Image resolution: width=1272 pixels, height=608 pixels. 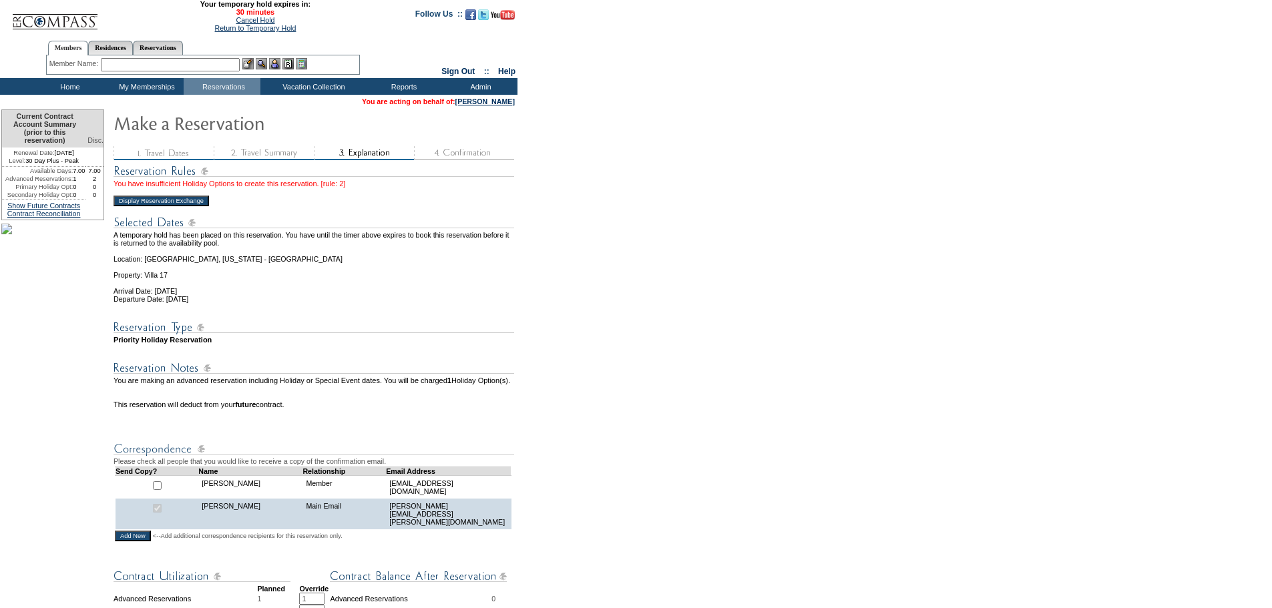 What do you see at coordinates (314, 171) in the screenshot?
I see `img: subTtlResRules.gif` at bounding box center [314, 171].